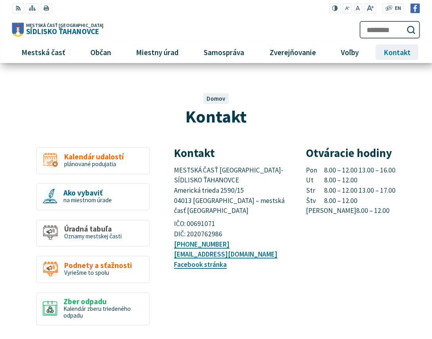 This screenshot has width=432, height=339. Describe the element at coordinates (315, 171) in the screenshot. I see `span: Pon` at that location.